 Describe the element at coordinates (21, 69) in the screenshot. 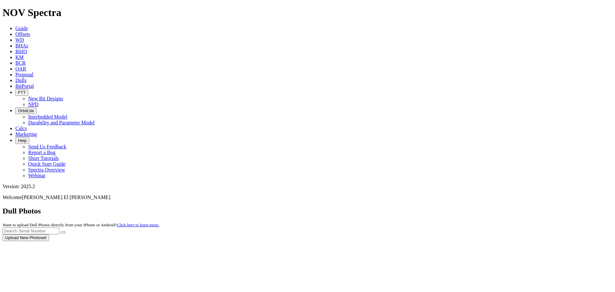

I see `a: OAR` at that location.